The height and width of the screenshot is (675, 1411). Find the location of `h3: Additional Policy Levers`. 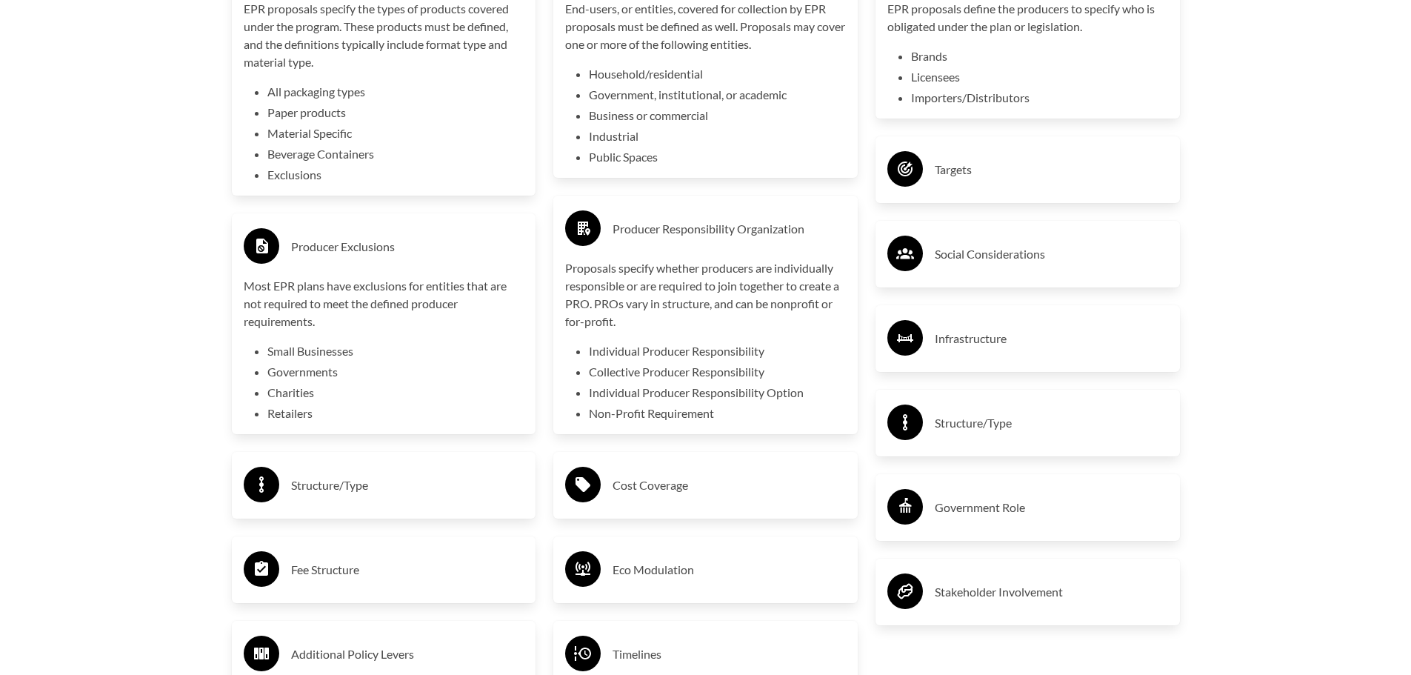

h3: Additional Policy Levers is located at coordinates (408, 654).